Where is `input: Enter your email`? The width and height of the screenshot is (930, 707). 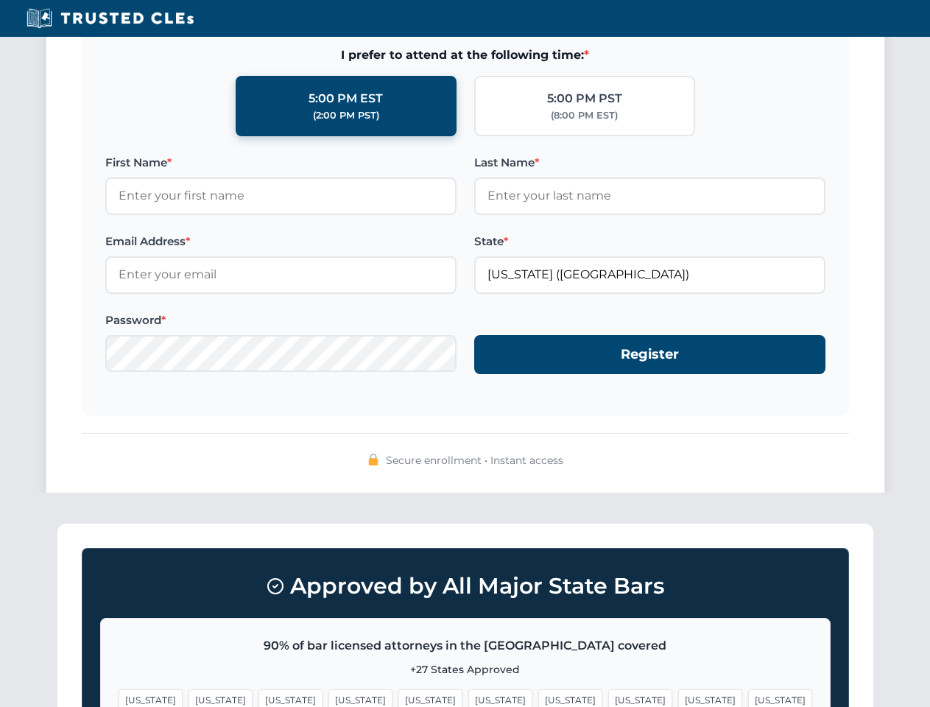 input: Enter your email is located at coordinates (281, 275).